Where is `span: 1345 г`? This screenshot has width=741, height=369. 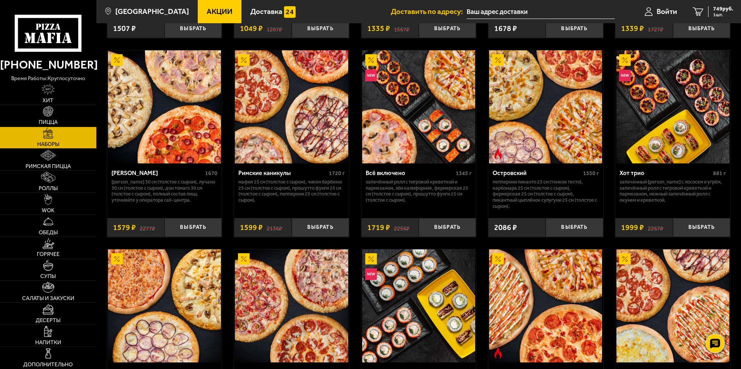
span: 1345 г is located at coordinates (463, 173).